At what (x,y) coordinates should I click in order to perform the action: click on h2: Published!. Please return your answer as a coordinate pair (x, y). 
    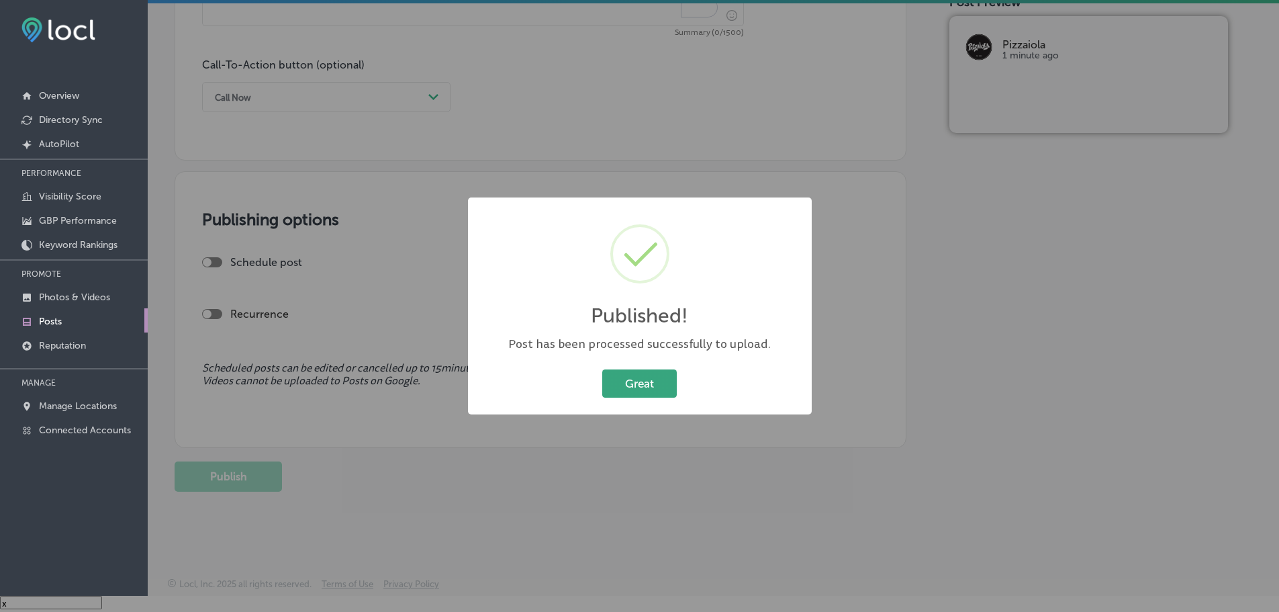
    Looking at the image, I should click on (639, 315).